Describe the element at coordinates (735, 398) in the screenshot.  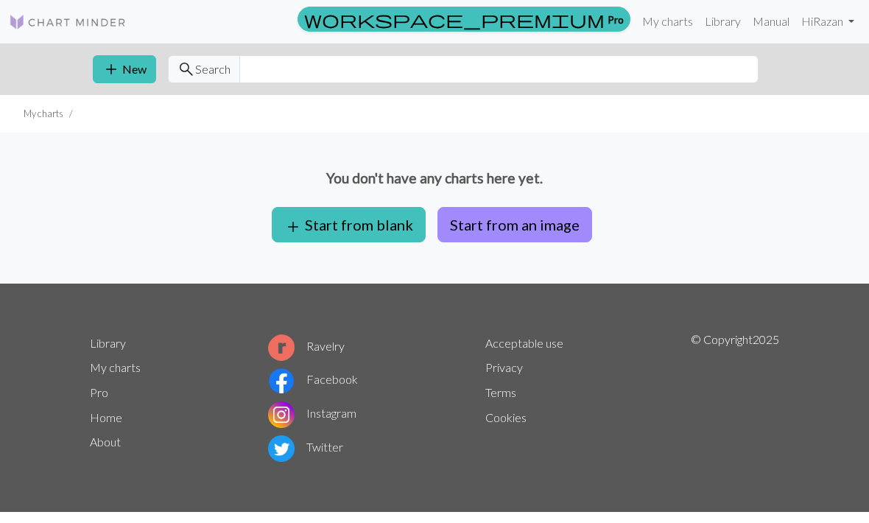
I see `p: © Copyright 2025` at that location.